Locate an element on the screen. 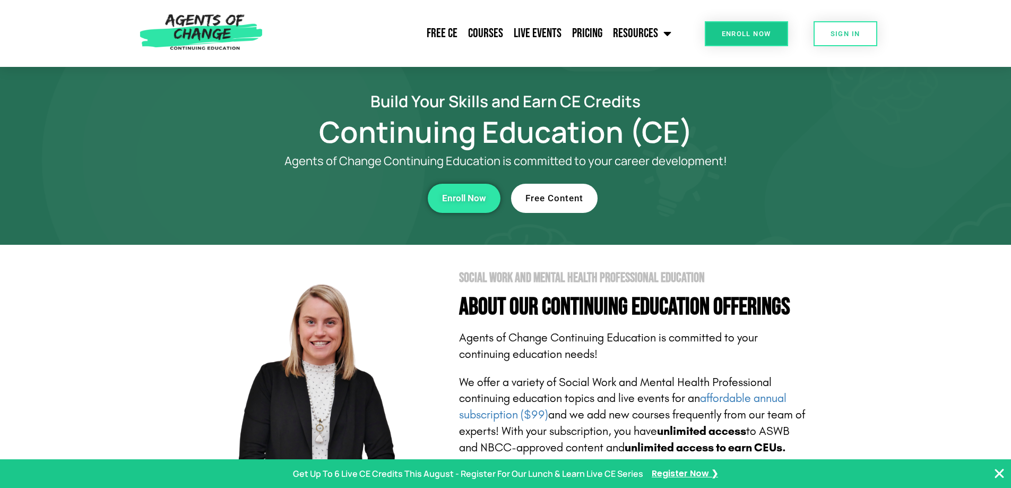 The width and height of the screenshot is (1011, 488). a: Free CE is located at coordinates (442, 33).